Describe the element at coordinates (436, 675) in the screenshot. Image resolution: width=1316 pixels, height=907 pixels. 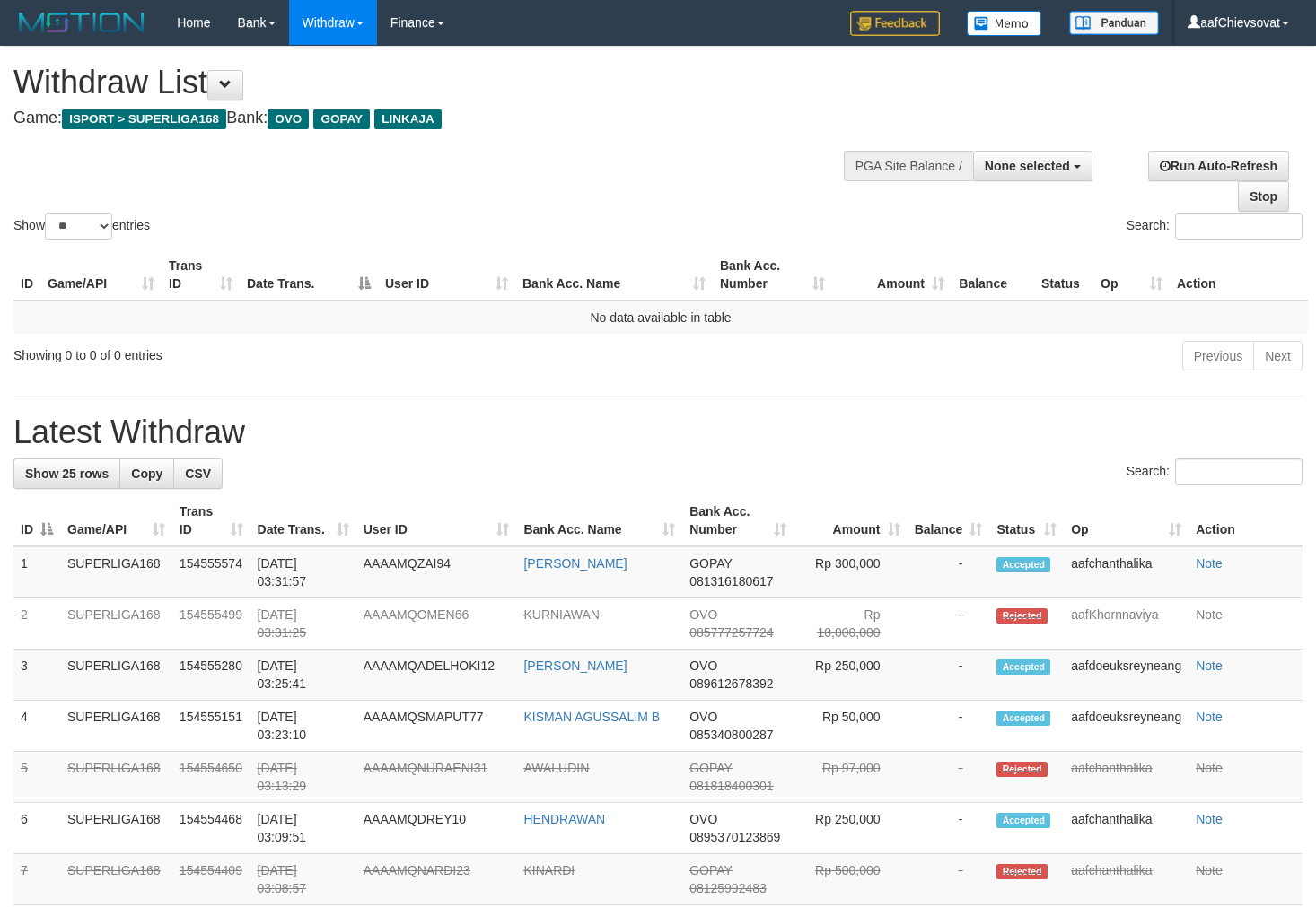
I see `td: AAAAMQADELHOKI12` at that location.